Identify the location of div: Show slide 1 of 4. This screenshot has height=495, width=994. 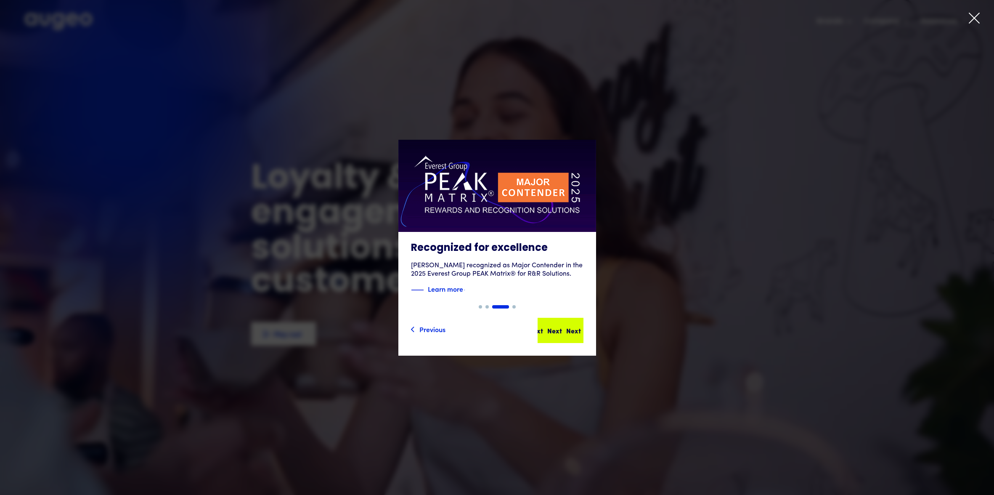
(480, 307).